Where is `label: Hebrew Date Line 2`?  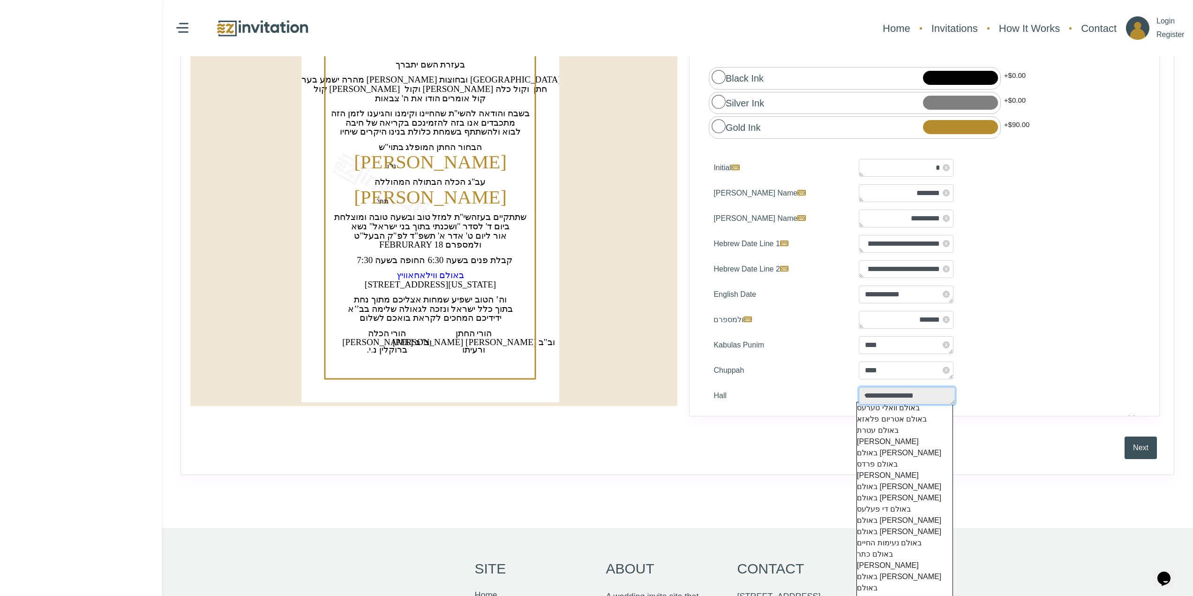
label: Hebrew Date Line 2 is located at coordinates (779, 269).